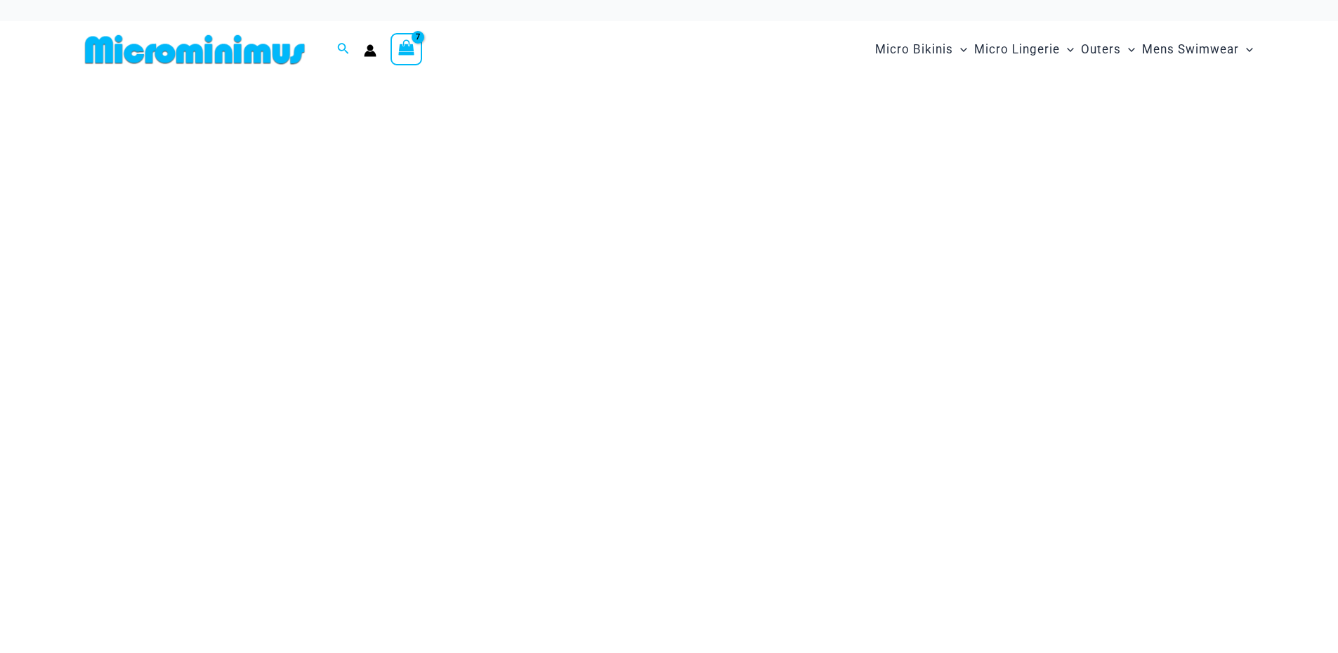 This screenshot has height=653, width=1338. Describe the element at coordinates (1017, 49) in the screenshot. I see `span: Micro Lingerie` at that location.